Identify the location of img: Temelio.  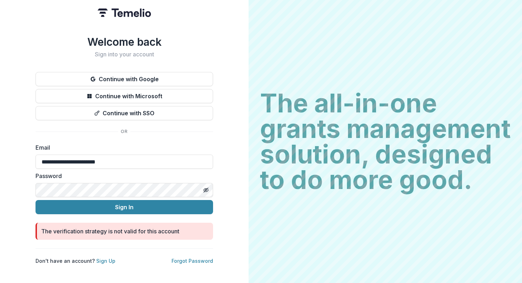
(124, 13).